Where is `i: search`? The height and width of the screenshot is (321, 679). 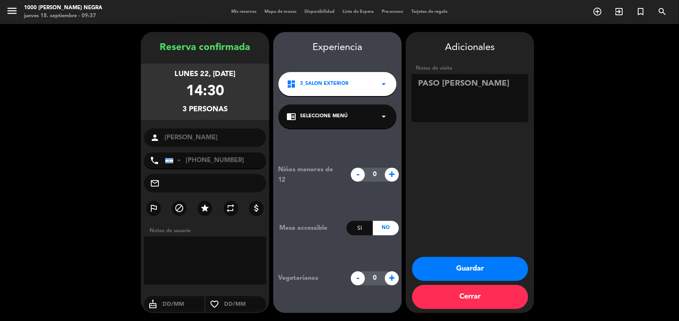
i: search is located at coordinates (662, 12).